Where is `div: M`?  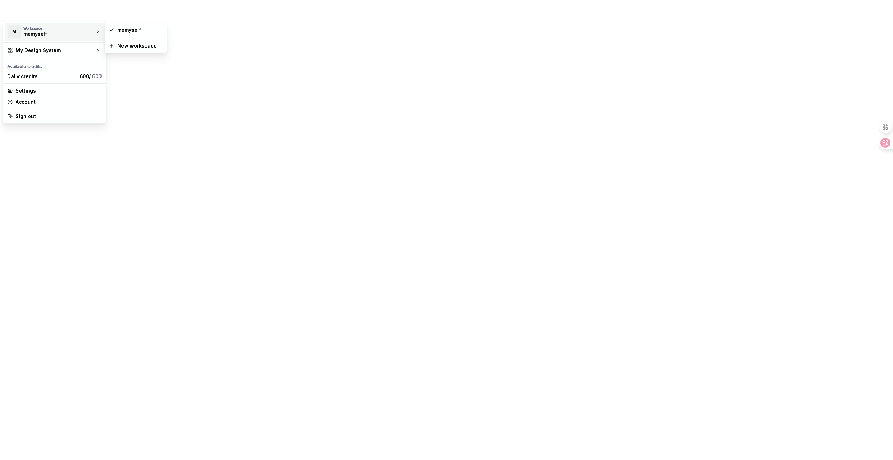 div: M is located at coordinates (14, 32).